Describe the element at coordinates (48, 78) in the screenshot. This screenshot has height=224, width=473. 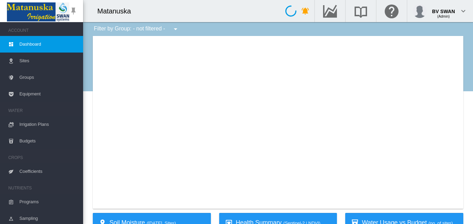
I see `span: Groups` at that location.